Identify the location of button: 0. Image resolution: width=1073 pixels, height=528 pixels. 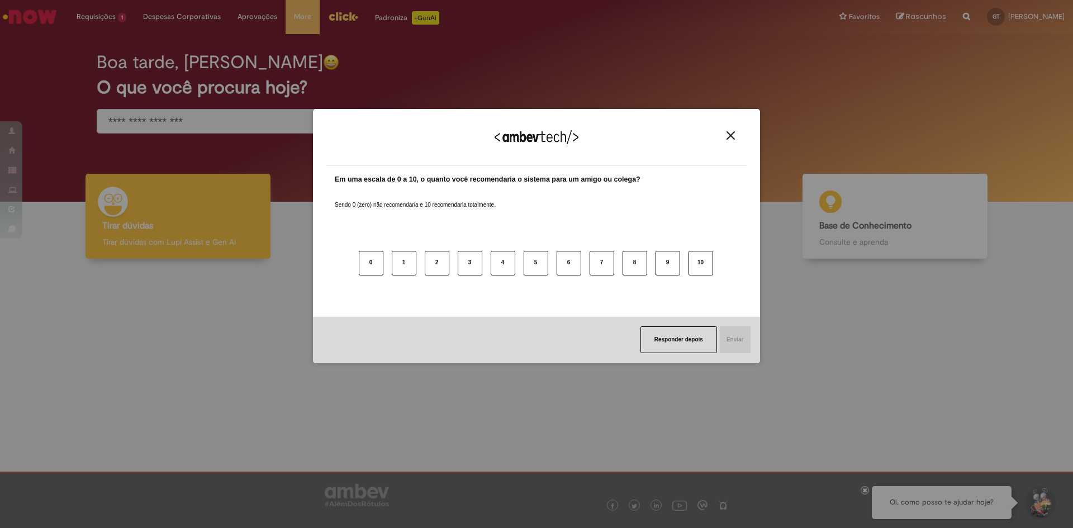
(371, 263).